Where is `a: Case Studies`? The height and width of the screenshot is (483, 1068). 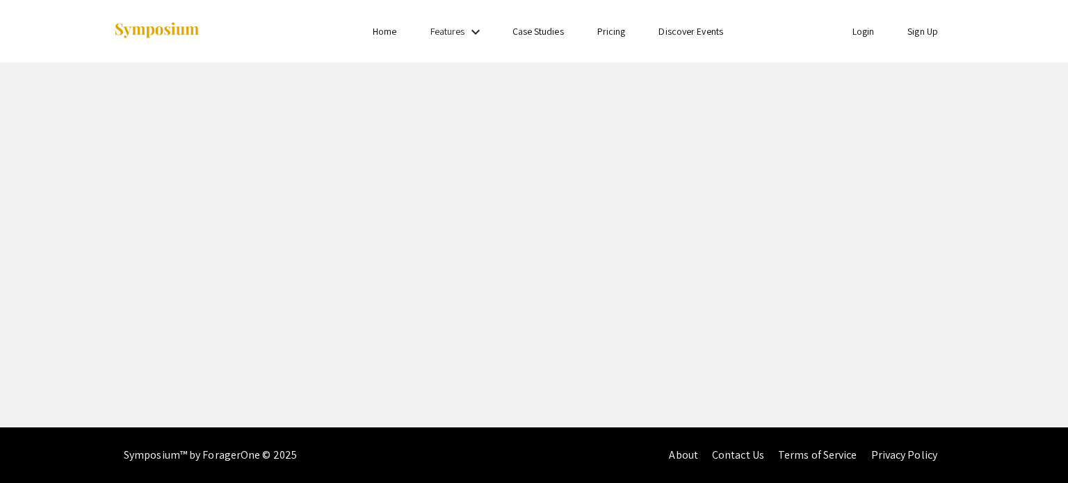 a: Case Studies is located at coordinates (538, 31).